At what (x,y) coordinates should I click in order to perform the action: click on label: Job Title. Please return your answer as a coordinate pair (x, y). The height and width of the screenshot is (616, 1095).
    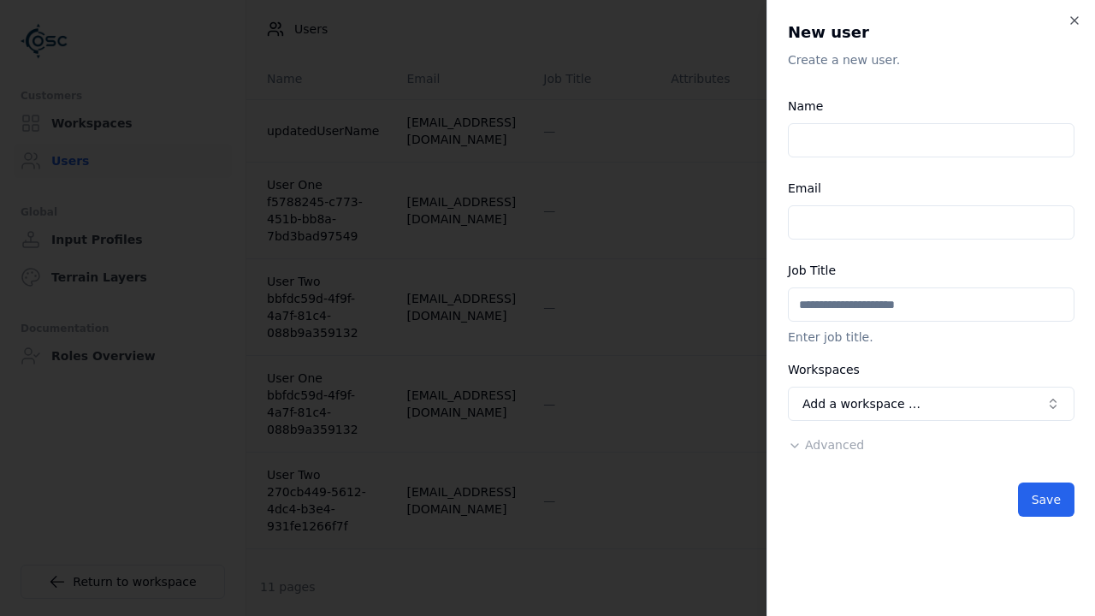
    Looking at the image, I should click on (812, 270).